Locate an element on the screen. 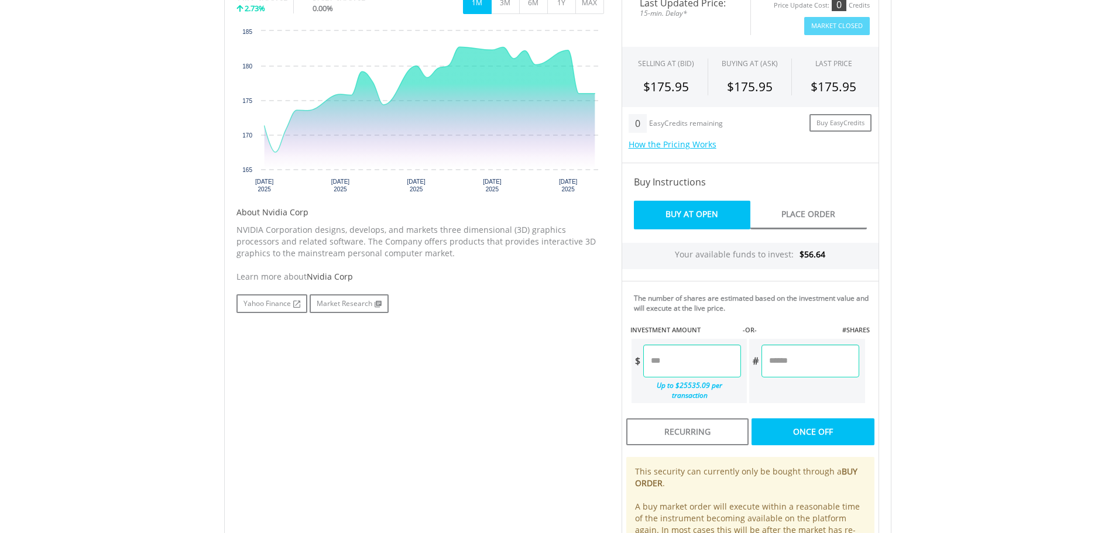  div: Up to $25535.09 per transaction is located at coordinates (686, 390).